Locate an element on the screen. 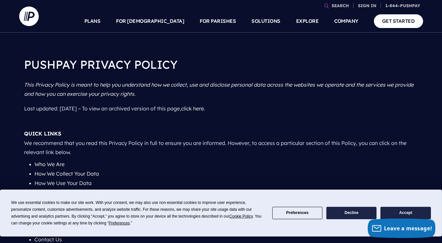 Image resolution: width=442 pixels, height=243 pixels. a: COMPANY is located at coordinates (346, 21).